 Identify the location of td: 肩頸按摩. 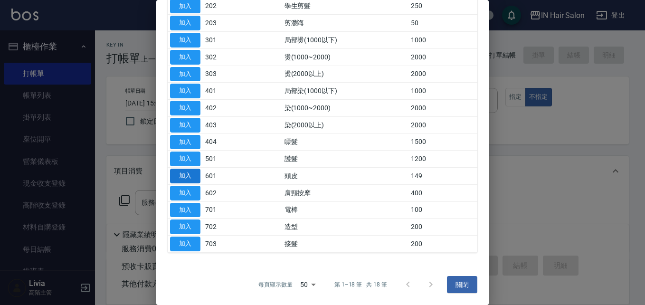
(345, 193).